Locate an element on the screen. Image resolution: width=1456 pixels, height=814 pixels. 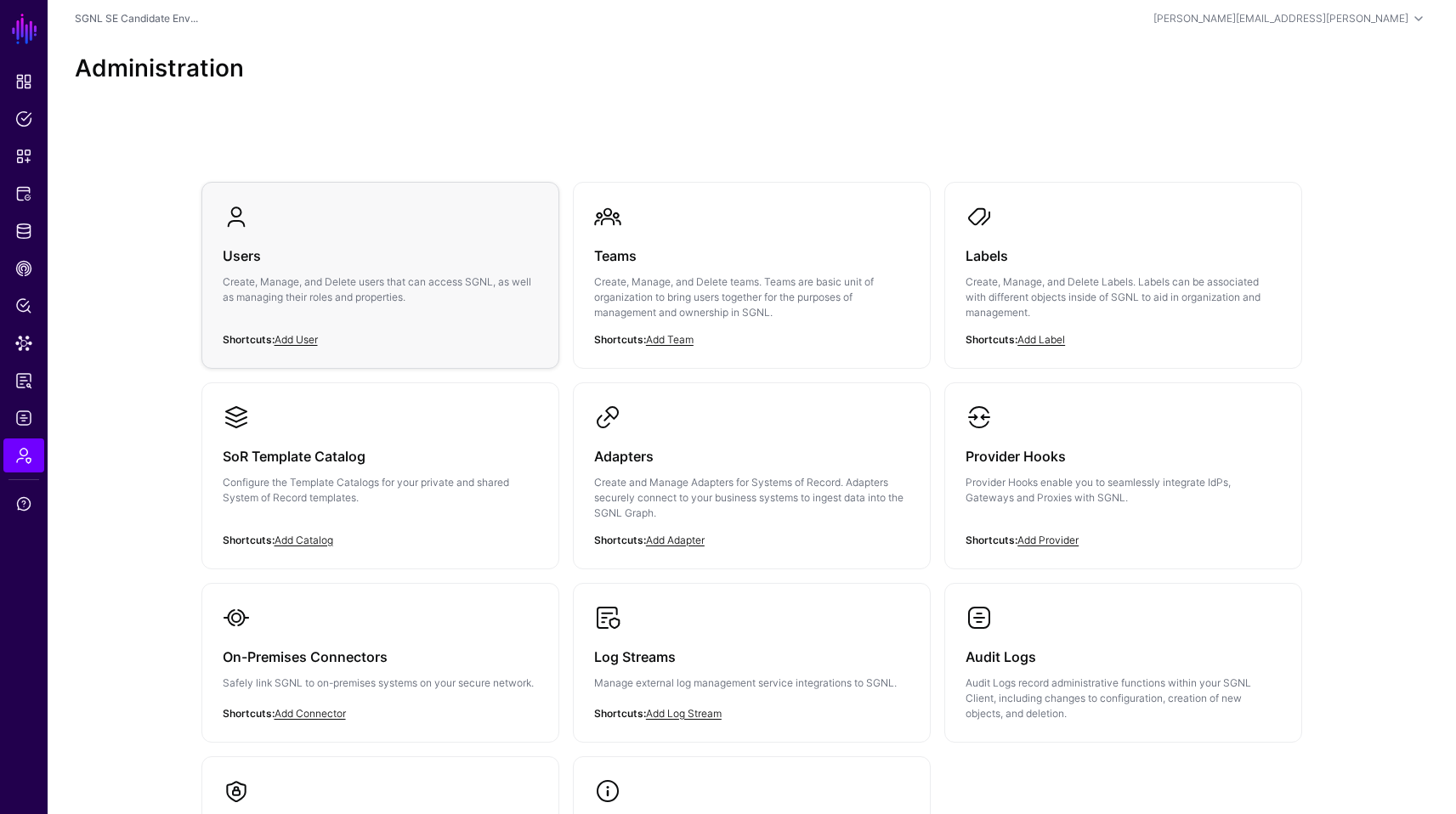
p: Safely link SGNL to on-premises systems on your secure network. is located at coordinates (380, 683).